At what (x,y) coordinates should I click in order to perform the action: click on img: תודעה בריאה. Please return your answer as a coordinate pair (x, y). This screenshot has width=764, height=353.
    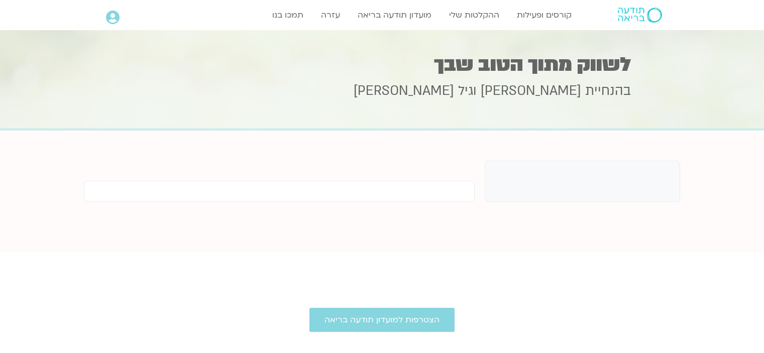
    Looking at the image, I should click on (640, 15).